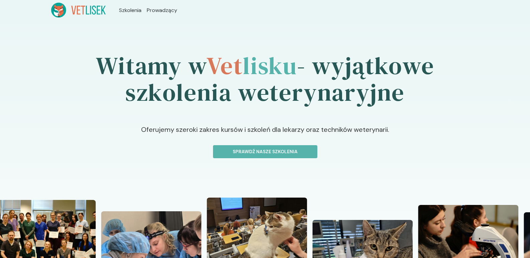 The width and height of the screenshot is (530, 258). What do you see at coordinates (265, 152) in the screenshot?
I see `button: Sprawdź nasze szkolenia` at bounding box center [265, 152].